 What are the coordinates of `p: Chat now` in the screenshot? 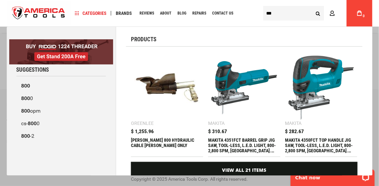 It's located at (42, 13).